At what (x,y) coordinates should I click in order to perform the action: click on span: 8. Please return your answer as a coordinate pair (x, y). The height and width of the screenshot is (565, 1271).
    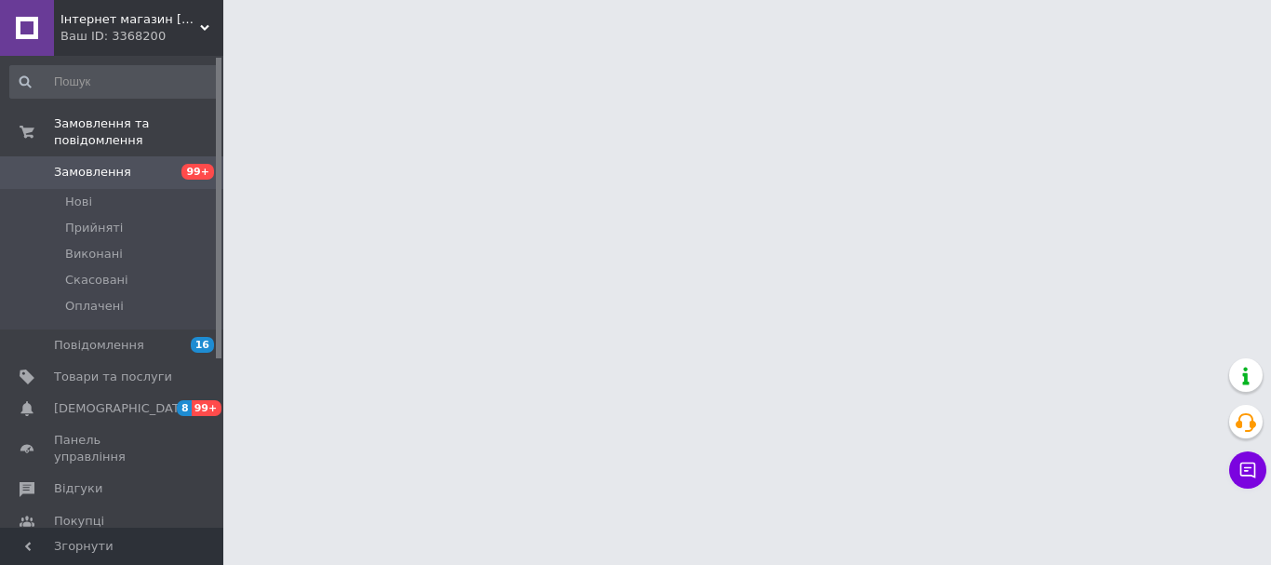
    Looking at the image, I should click on (184, 408).